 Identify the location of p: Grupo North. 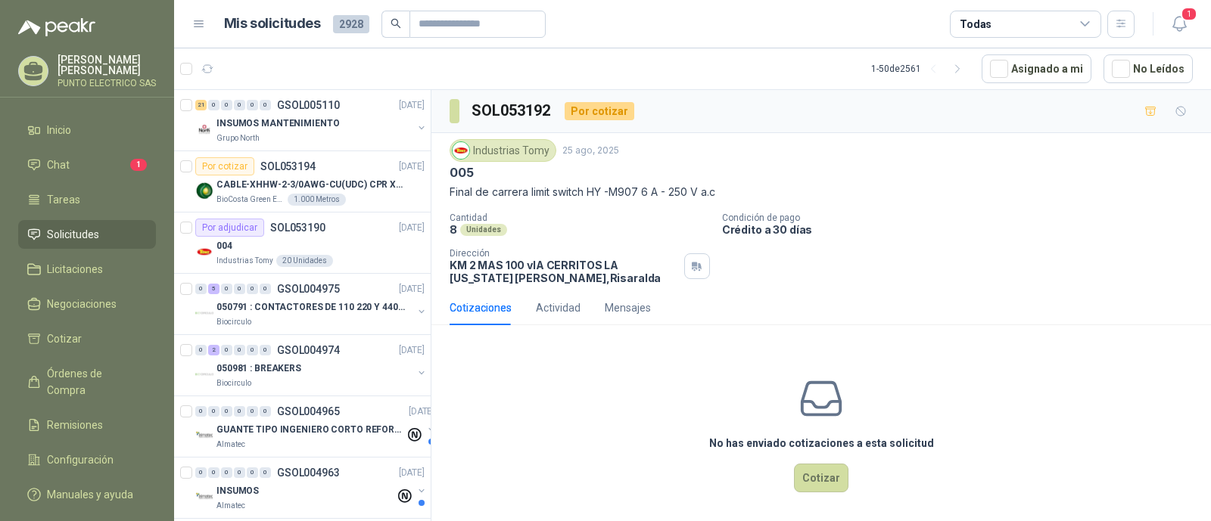
(238, 138).